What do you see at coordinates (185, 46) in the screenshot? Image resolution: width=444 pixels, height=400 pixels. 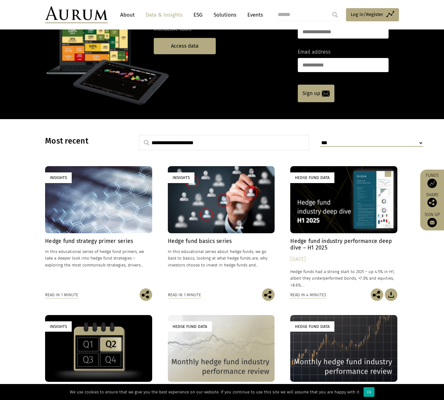 I see `a: Access data` at bounding box center [185, 46].